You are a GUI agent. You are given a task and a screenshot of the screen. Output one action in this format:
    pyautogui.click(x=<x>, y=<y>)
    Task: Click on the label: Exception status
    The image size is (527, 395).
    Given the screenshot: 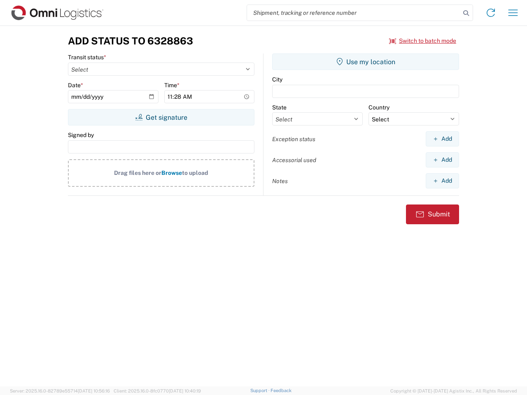 What is the action you would take?
    pyautogui.click(x=293, y=139)
    